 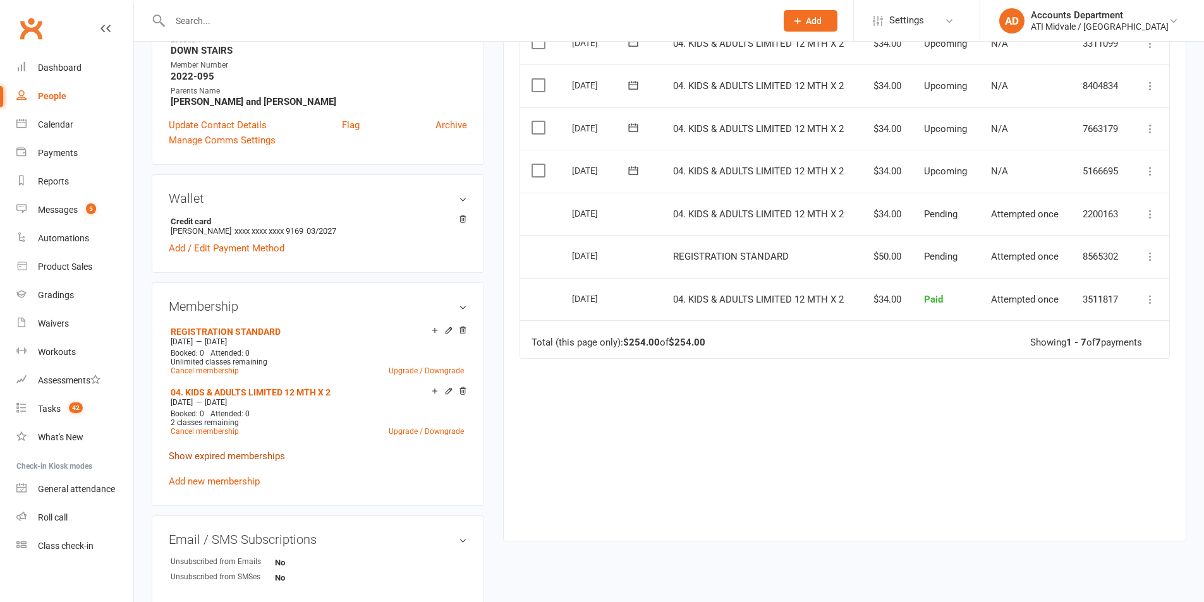 I want to click on span: Pending, so click(x=940, y=257).